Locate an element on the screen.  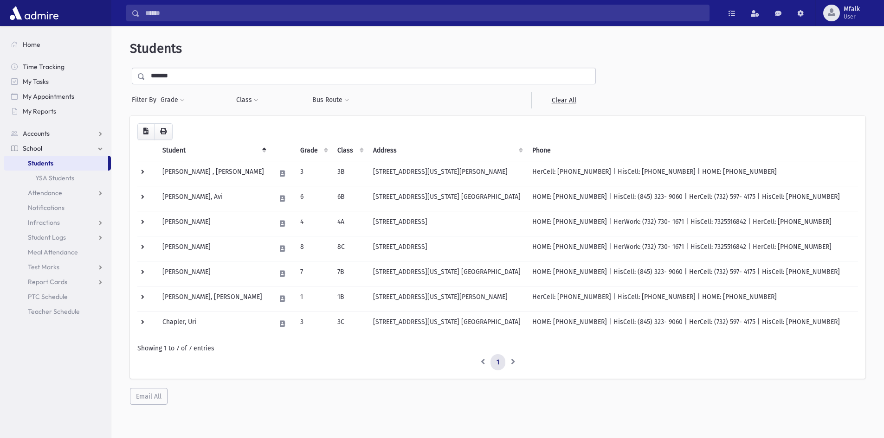
th: Phone is located at coordinates (692, 151).